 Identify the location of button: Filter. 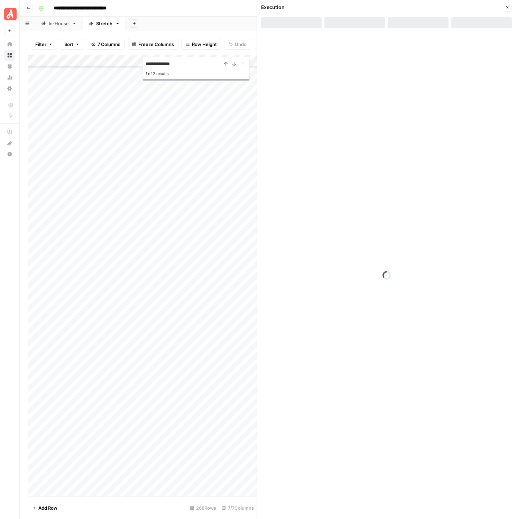
(44, 44).